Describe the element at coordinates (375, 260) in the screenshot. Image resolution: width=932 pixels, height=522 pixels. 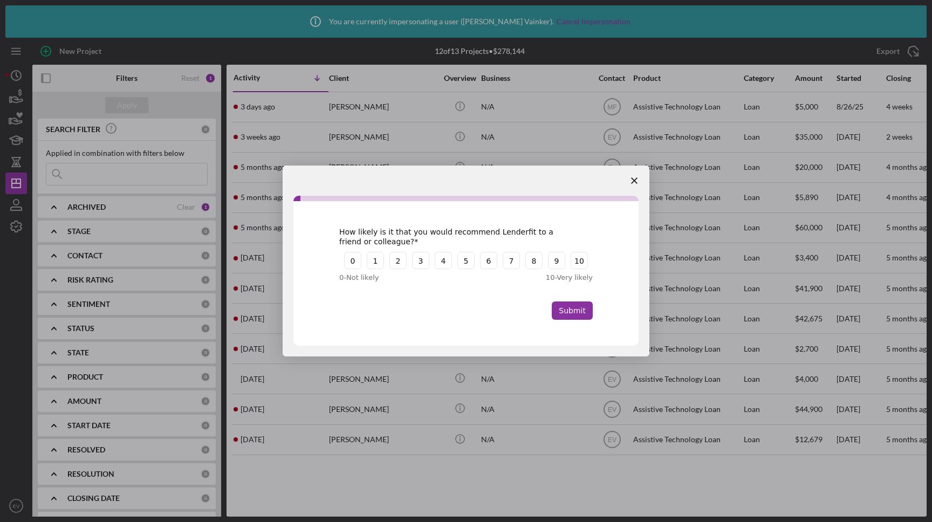
I see `button: 1` at that location.